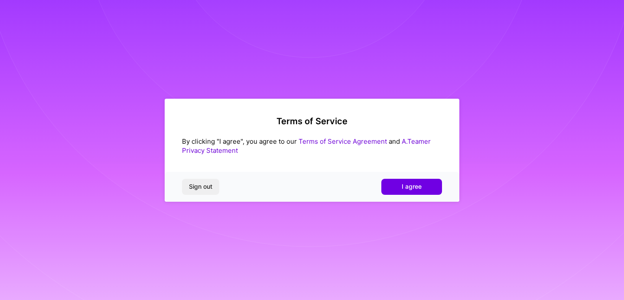  Describe the element at coordinates (312, 121) in the screenshot. I see `h2: Terms of Service` at that location.